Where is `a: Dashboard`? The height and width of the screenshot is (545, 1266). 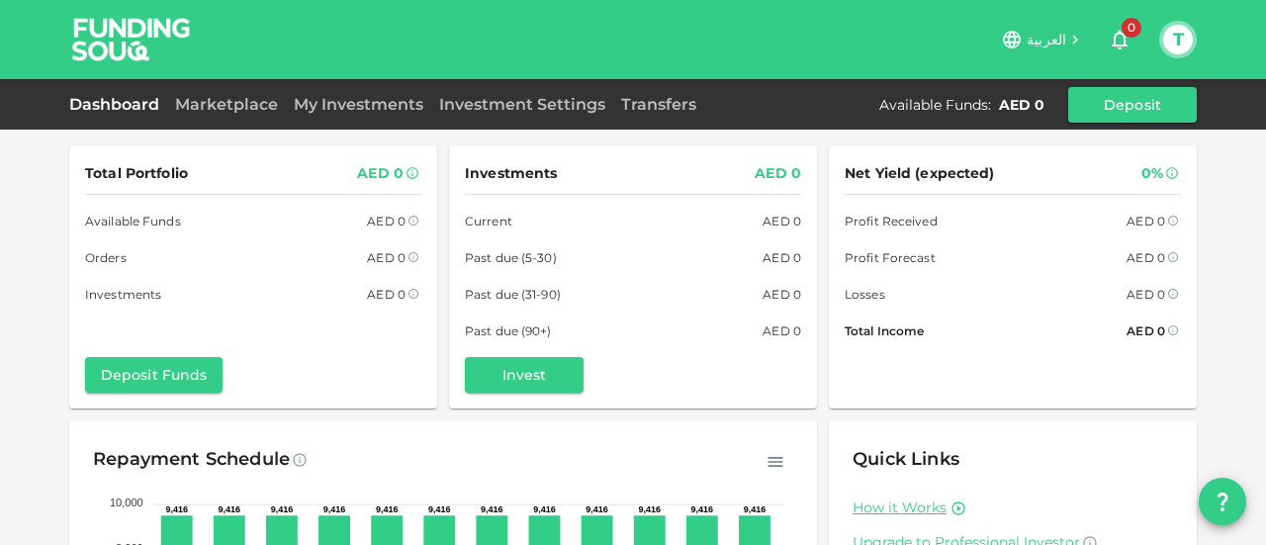 a: Dashboard is located at coordinates (118, 104).